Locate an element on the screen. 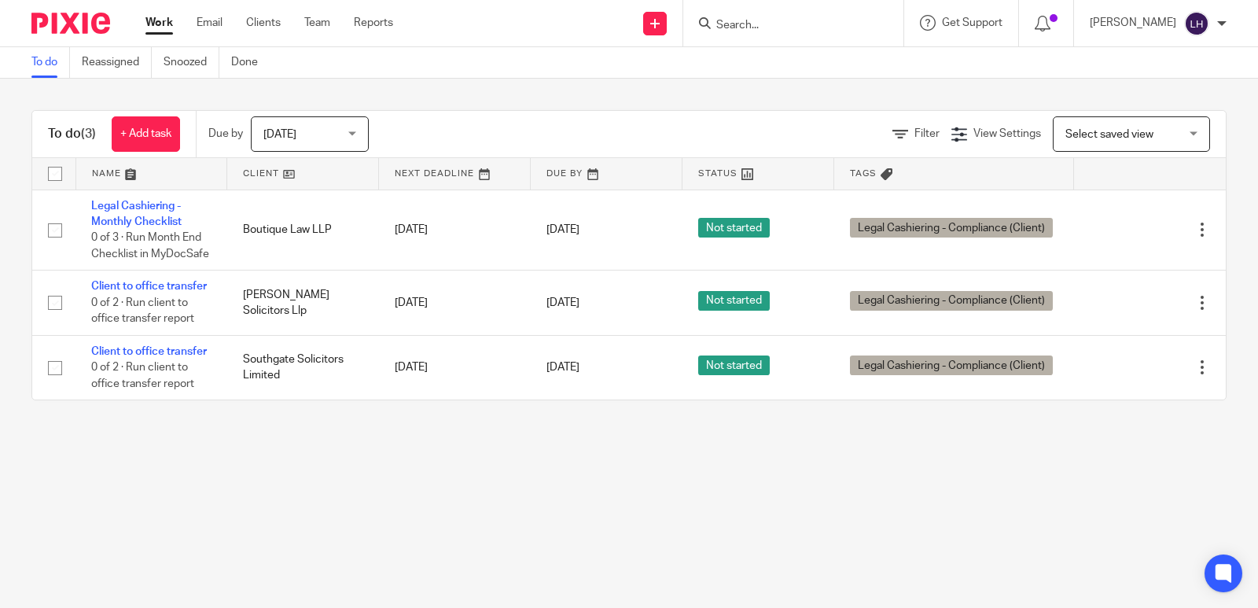  span: View Settings is located at coordinates (1008, 134).